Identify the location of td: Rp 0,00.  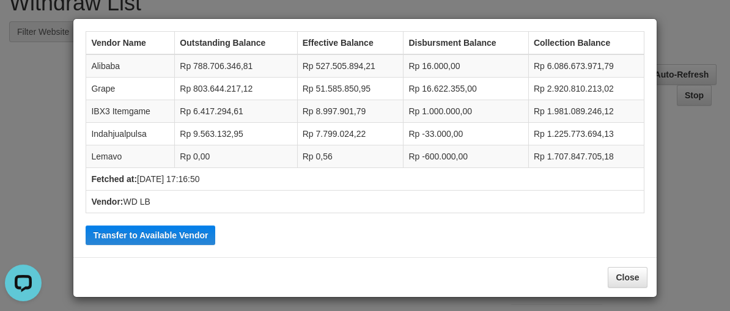
(236, 157).